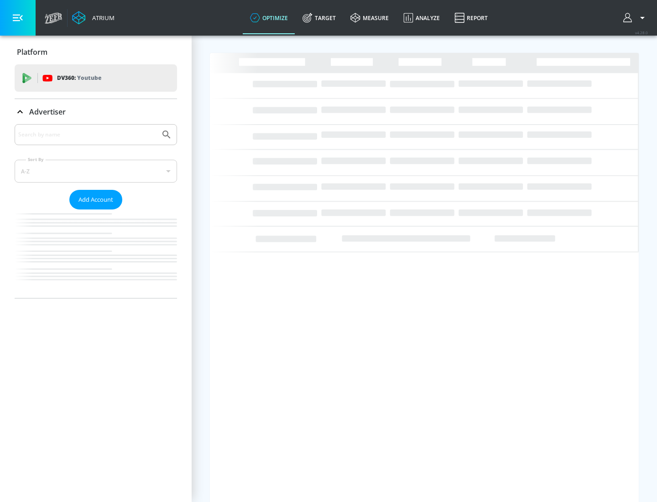  Describe the element at coordinates (32, 52) in the screenshot. I see `p: Platform` at that location.